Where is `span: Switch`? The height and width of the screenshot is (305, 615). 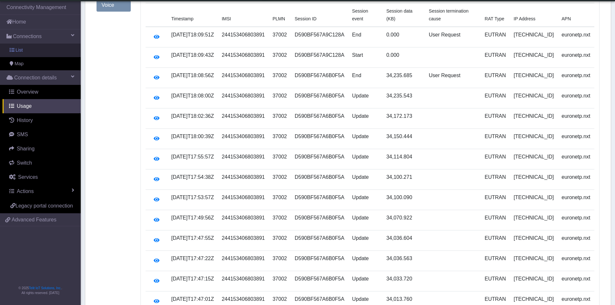
span: Switch is located at coordinates (24, 163).